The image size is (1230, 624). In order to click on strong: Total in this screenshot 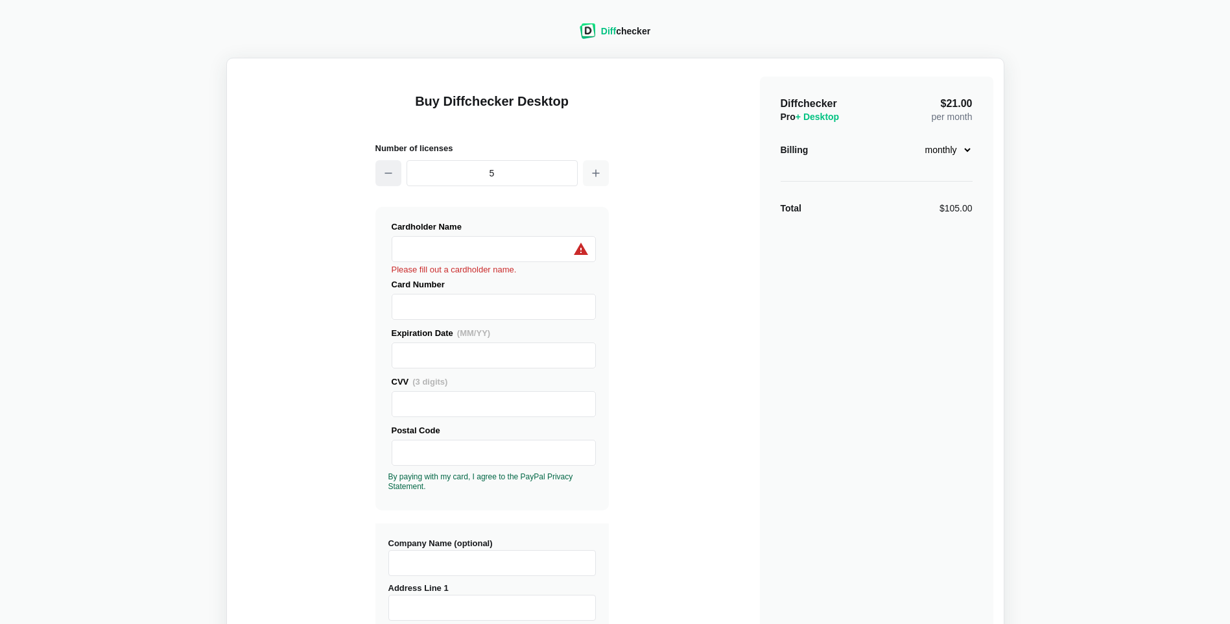, I will do `click(791, 208)`.